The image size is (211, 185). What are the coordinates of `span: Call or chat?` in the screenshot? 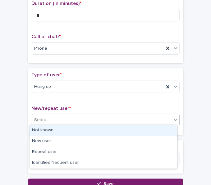 It's located at (47, 37).